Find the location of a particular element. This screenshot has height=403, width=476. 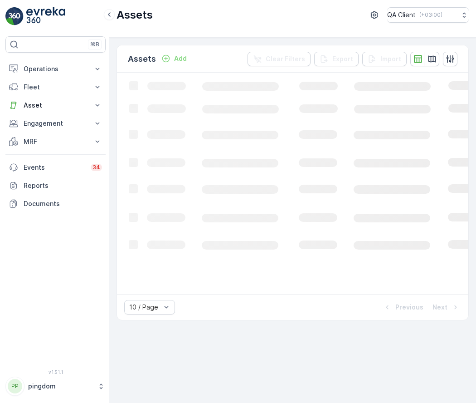

button: QA Client(+03:00) is located at coordinates (428, 15).